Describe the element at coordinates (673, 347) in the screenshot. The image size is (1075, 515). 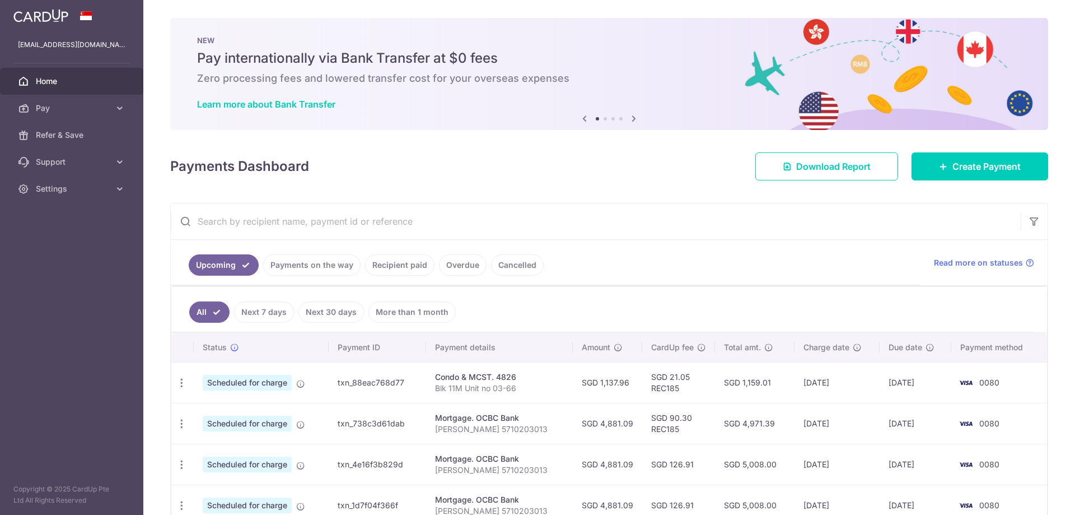
I see `span: CardUp fee` at that location.